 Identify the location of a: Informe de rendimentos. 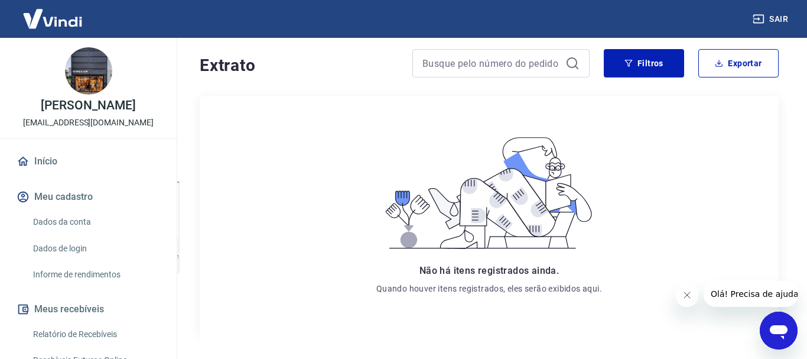
(95, 274).